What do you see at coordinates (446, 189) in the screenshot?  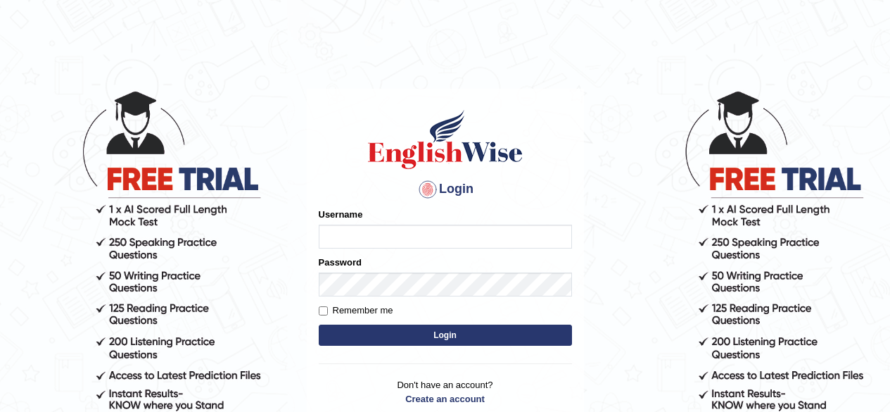 I see `h4: Login` at bounding box center [446, 189].